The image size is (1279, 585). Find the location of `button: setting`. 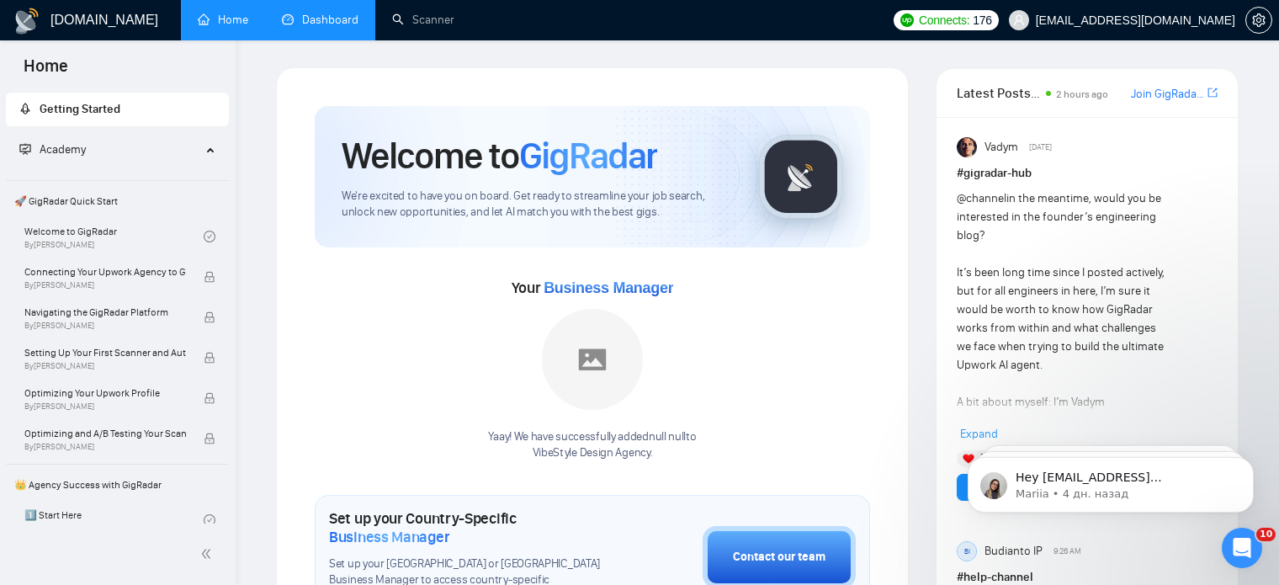

button: setting is located at coordinates (1259, 20).